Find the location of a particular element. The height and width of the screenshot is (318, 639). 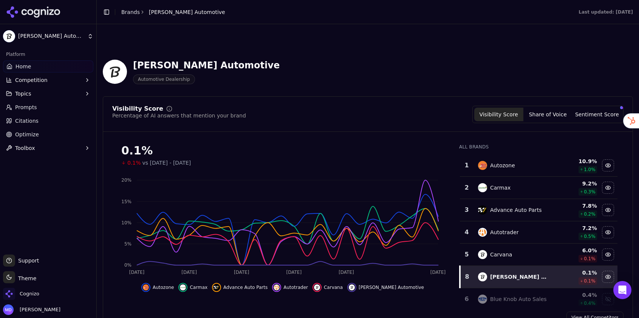

span: Advance Auto Parts is located at coordinates (245, 288).